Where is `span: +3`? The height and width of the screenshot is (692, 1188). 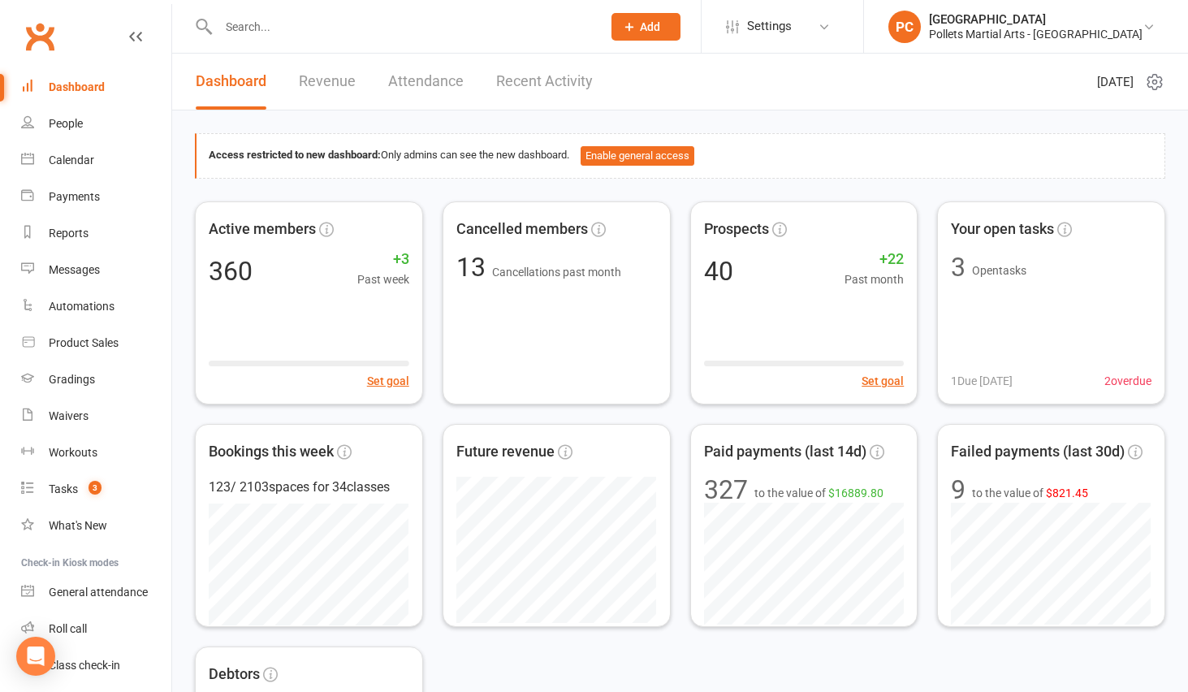 span: +3 is located at coordinates (383, 259).